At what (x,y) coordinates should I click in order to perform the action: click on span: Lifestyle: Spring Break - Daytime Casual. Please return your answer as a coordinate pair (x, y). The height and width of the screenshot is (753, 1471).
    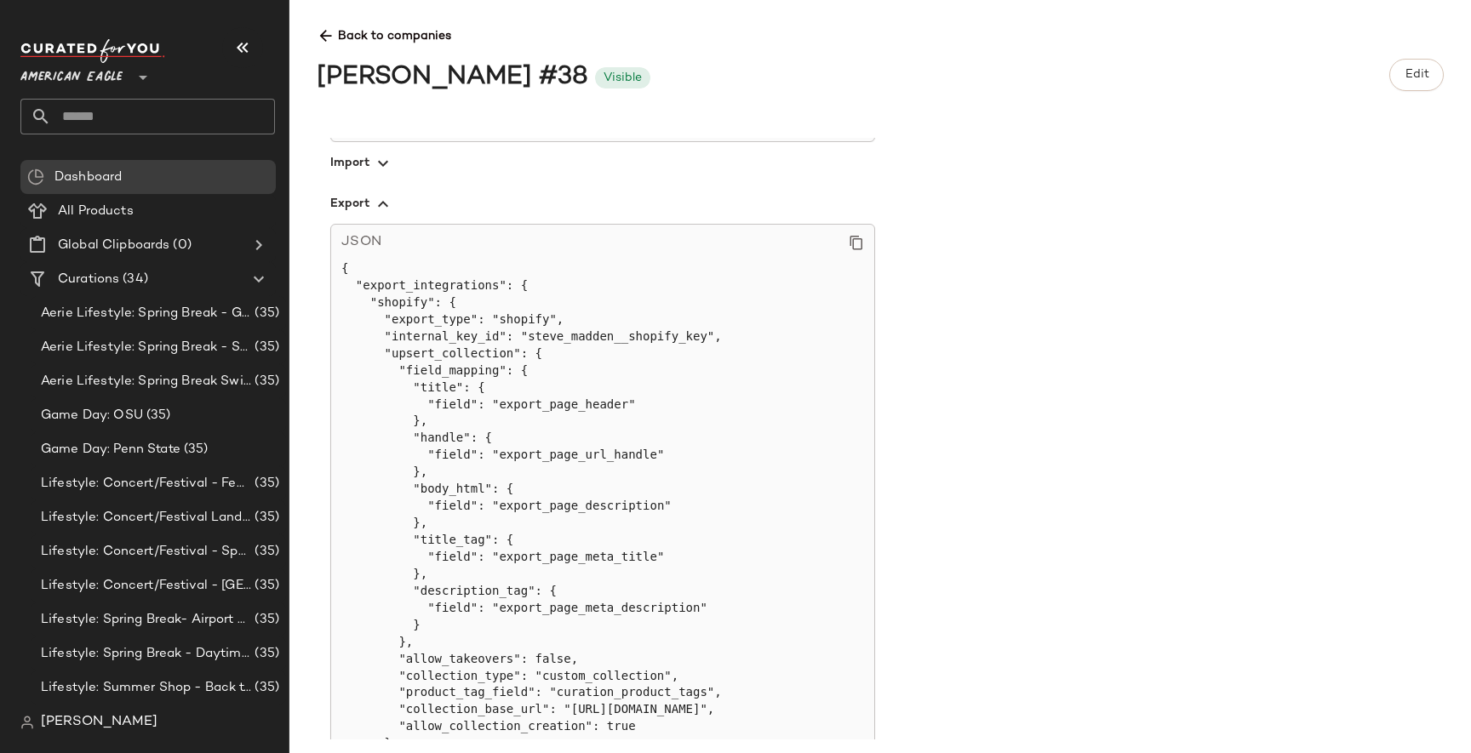
    Looking at the image, I should click on (146, 654).